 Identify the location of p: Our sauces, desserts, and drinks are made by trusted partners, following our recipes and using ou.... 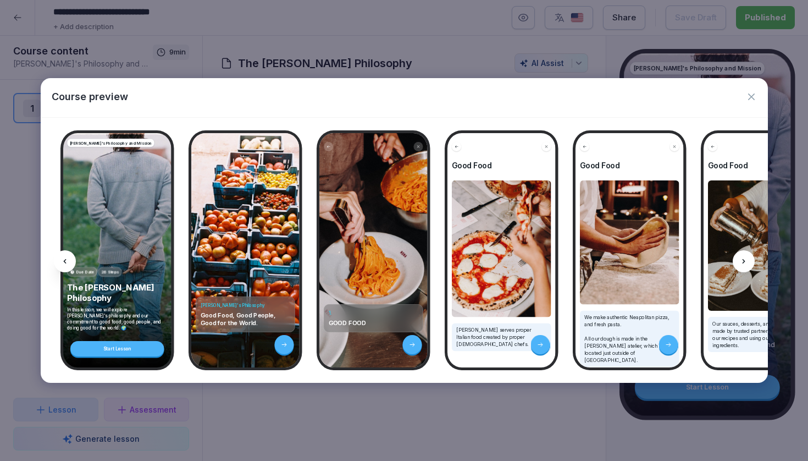
(758, 334).